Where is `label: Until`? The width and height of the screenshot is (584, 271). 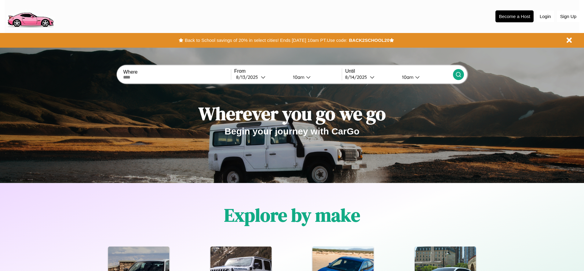
label: Until is located at coordinates (399, 71).